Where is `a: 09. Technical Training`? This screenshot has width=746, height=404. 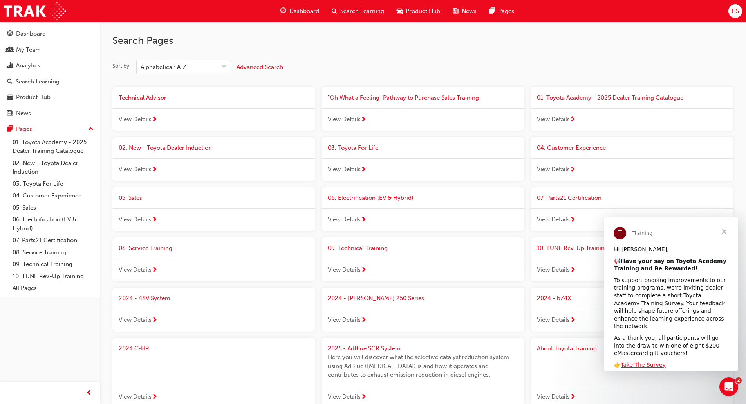
a: 09. Technical Training is located at coordinates (53, 264).